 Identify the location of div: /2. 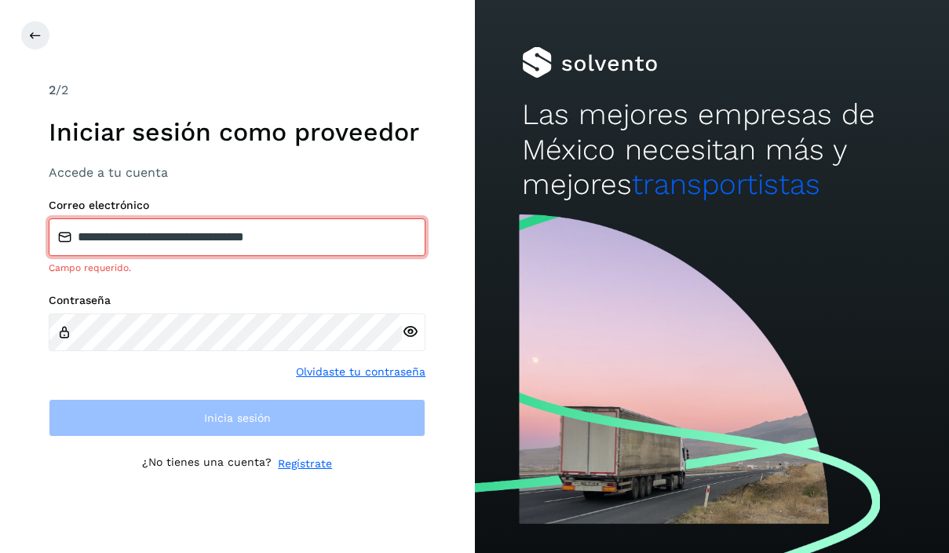
(237, 90).